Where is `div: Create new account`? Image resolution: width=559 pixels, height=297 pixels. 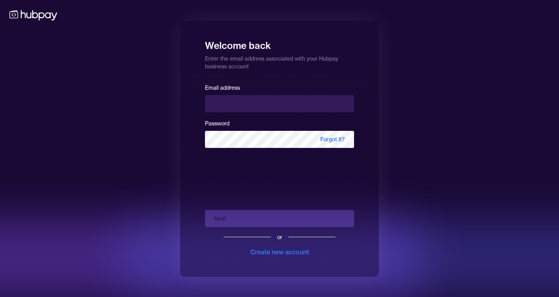 div: Create new account is located at coordinates (279, 252).